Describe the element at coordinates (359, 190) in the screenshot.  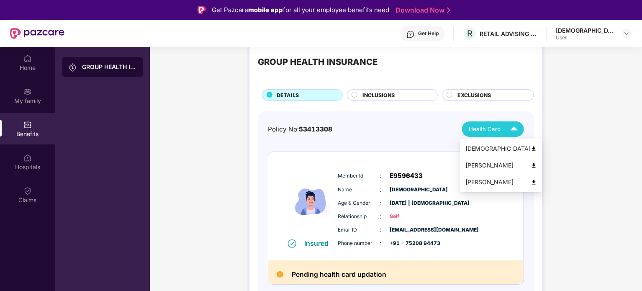
I see `span: Name` at that location.